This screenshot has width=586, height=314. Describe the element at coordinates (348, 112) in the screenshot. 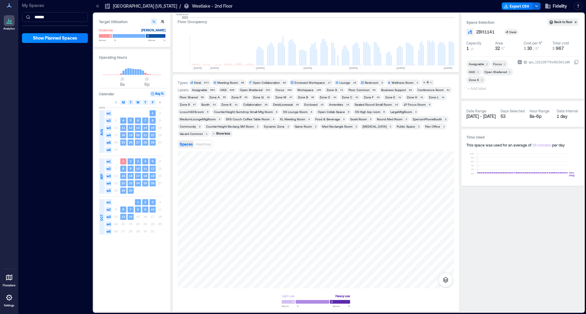

I see `div: 6` at that location.